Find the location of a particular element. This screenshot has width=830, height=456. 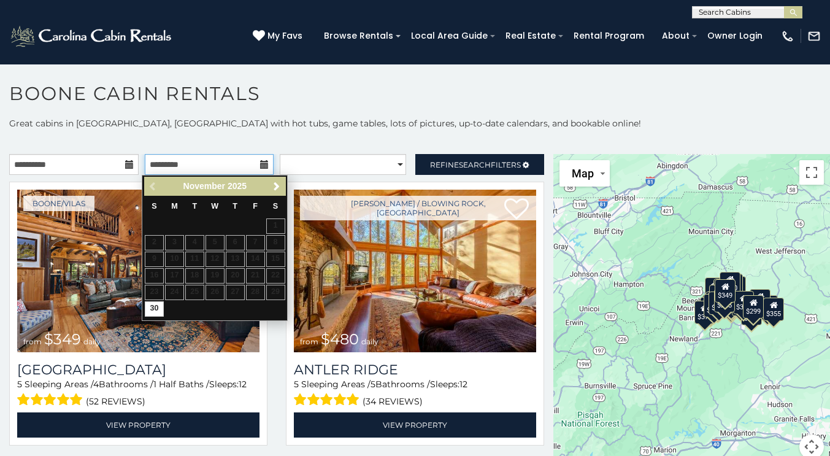

span: 1 Half Baths / is located at coordinates (181, 384).